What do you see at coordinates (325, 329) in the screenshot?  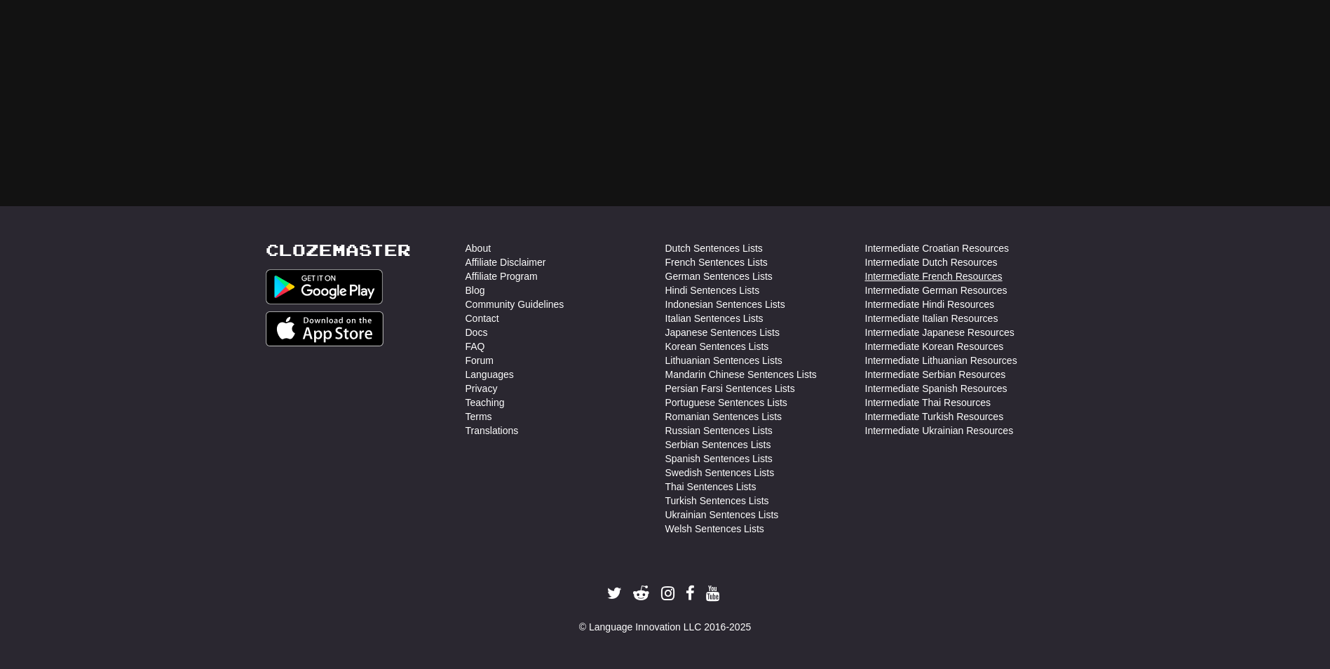 I see `img: Get it on App Store` at bounding box center [325, 329].